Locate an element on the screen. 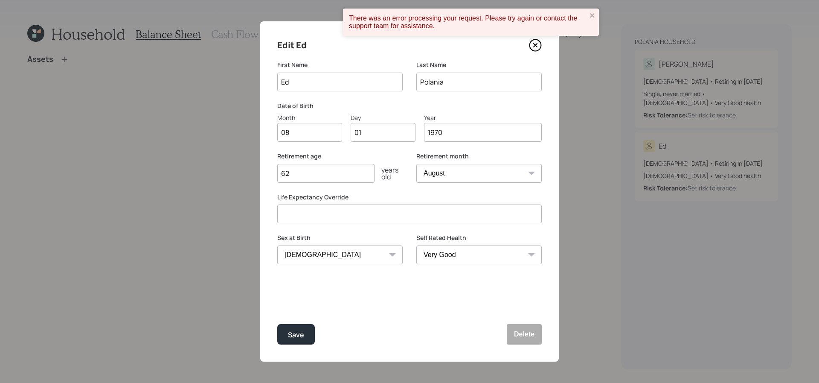 This screenshot has height=383, width=819. div: Year is located at coordinates (483, 117).